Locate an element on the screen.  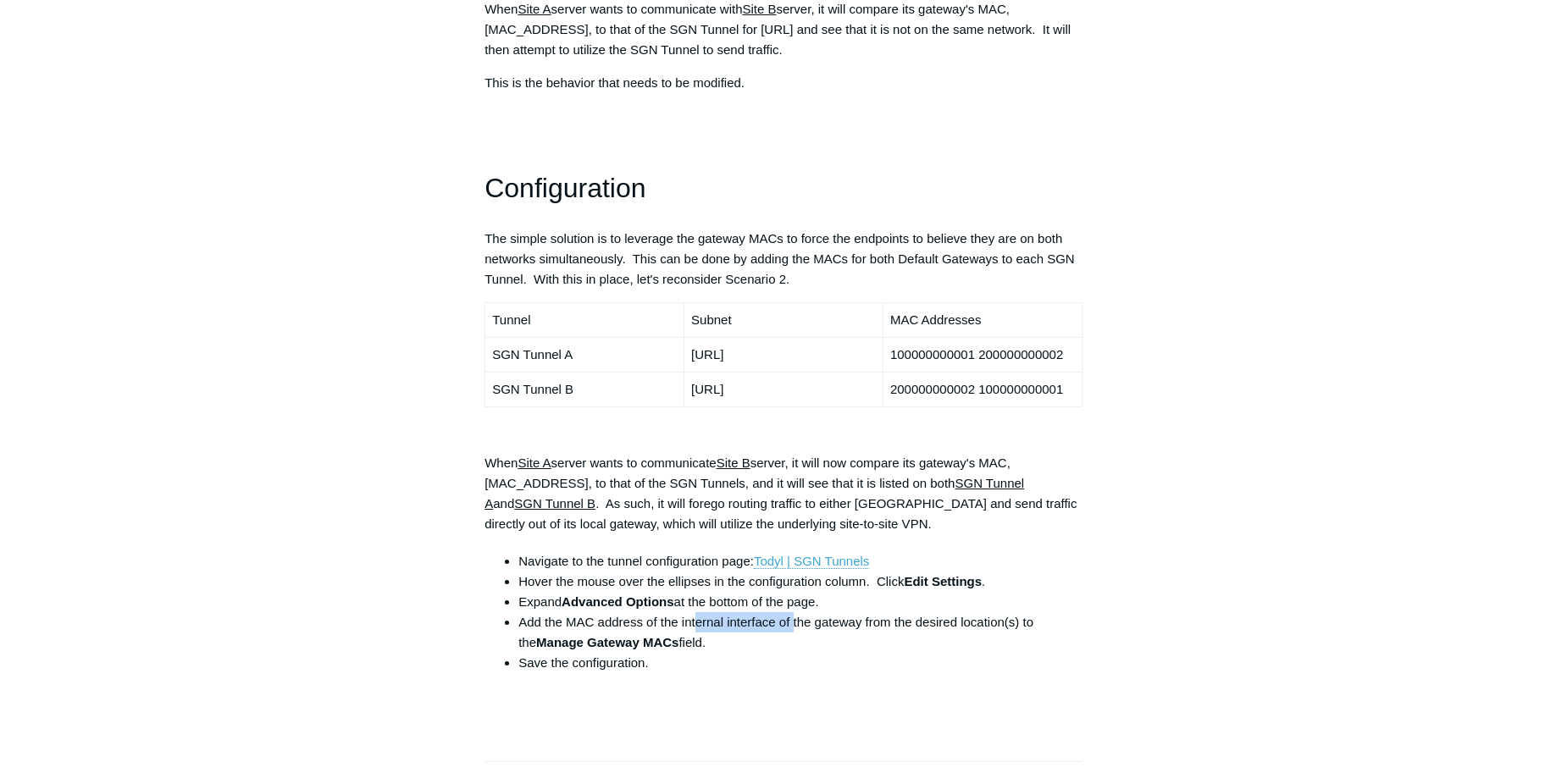
strong: Advanced Options is located at coordinates (618, 601).